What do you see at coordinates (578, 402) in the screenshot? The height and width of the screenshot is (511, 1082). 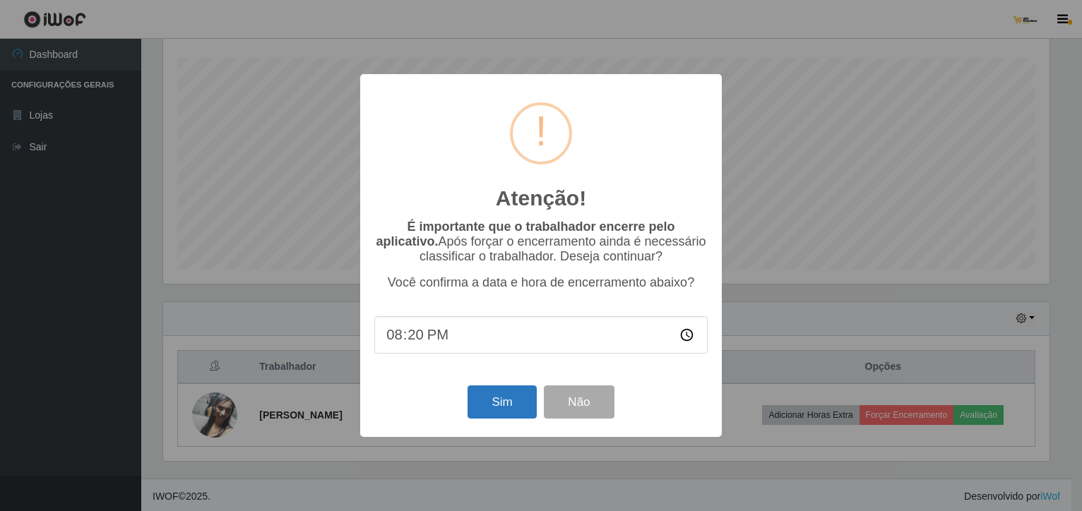 I see `button: Não` at bounding box center [578, 402].